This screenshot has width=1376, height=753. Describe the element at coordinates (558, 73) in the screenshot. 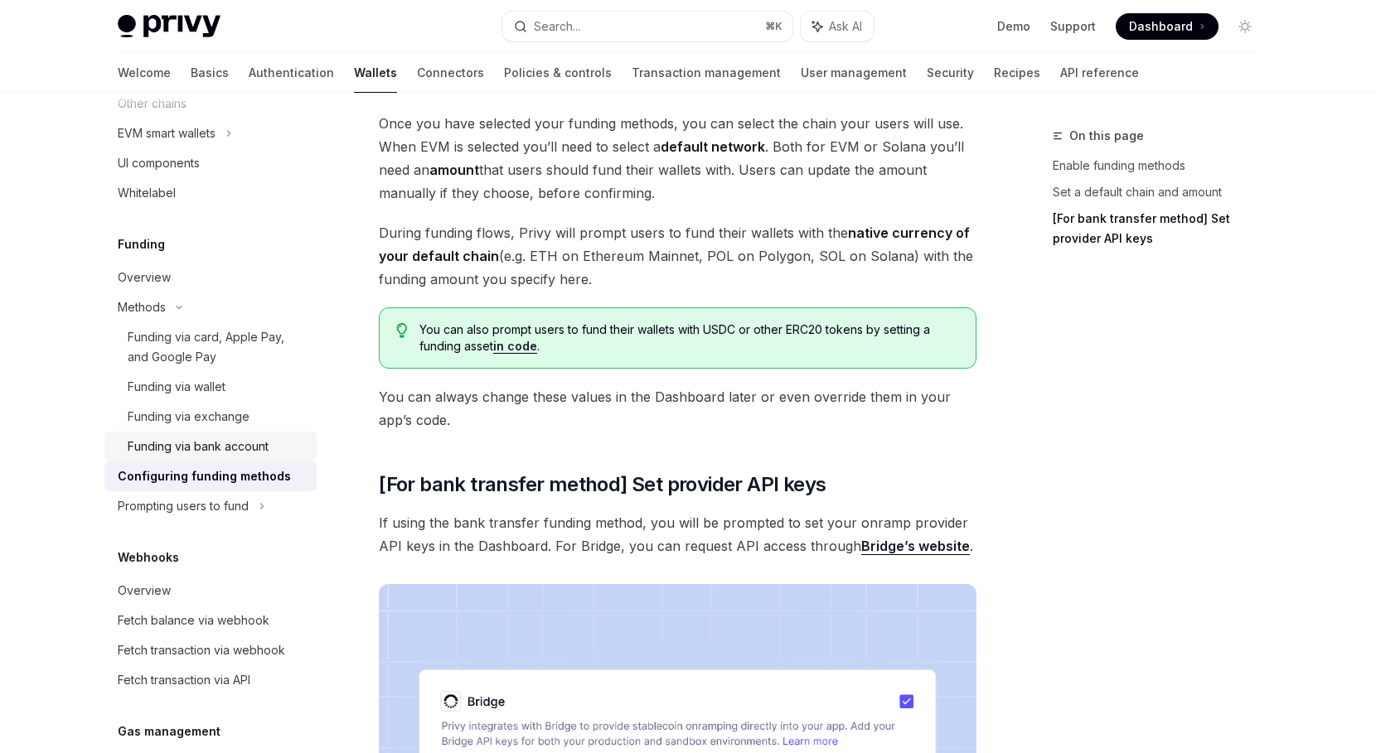

I see `a: Policies & controls` at that location.